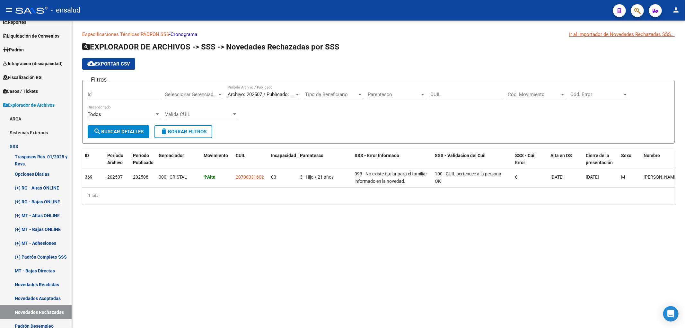  I want to click on span: 000 - CRISTAL, so click(173, 177).